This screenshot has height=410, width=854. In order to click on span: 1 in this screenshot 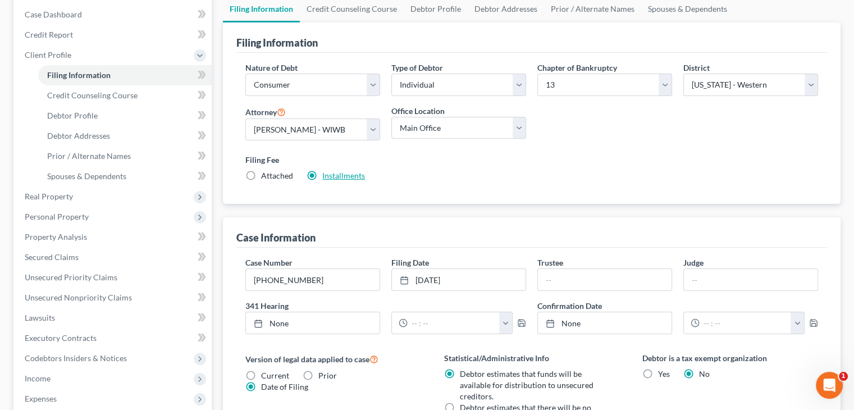, I will do `click(843, 376)`.